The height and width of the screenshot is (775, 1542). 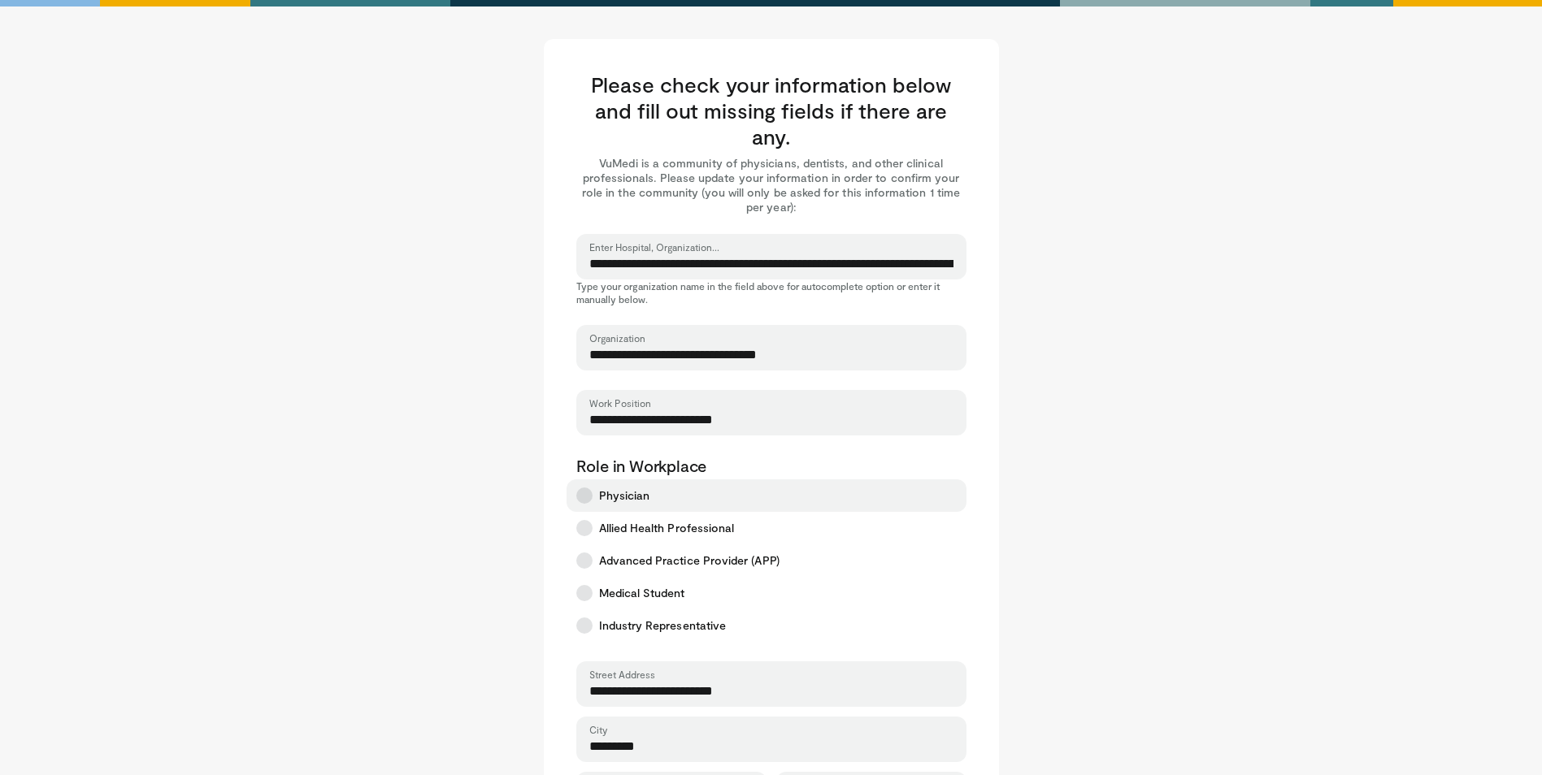 What do you see at coordinates (598, 730) in the screenshot?
I see `label: City` at bounding box center [598, 730].